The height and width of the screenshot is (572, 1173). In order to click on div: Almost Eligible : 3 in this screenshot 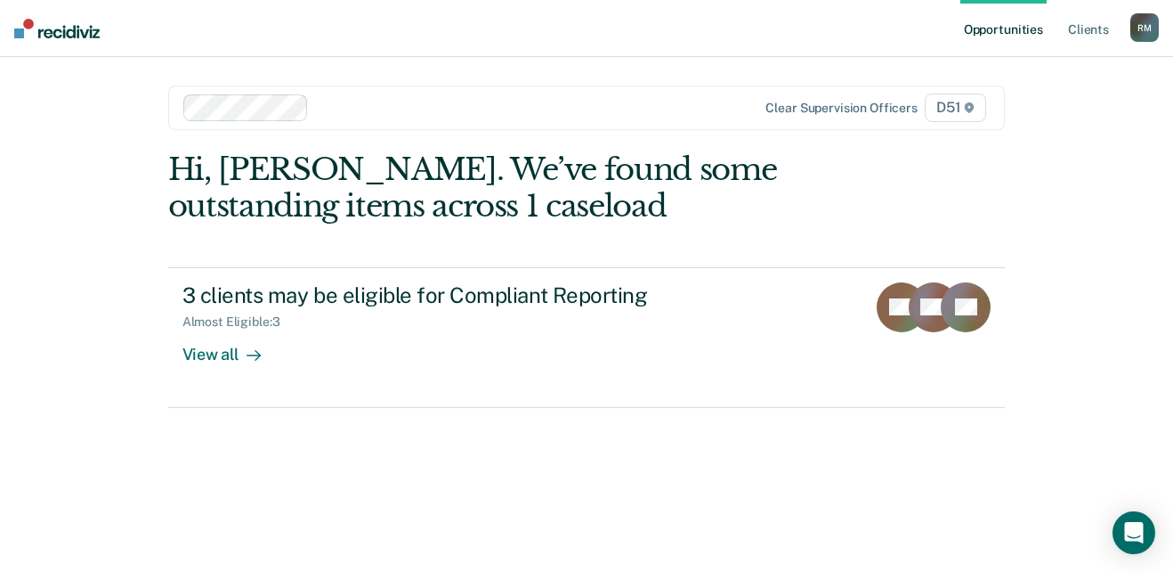, I will do `click(239, 321)`.